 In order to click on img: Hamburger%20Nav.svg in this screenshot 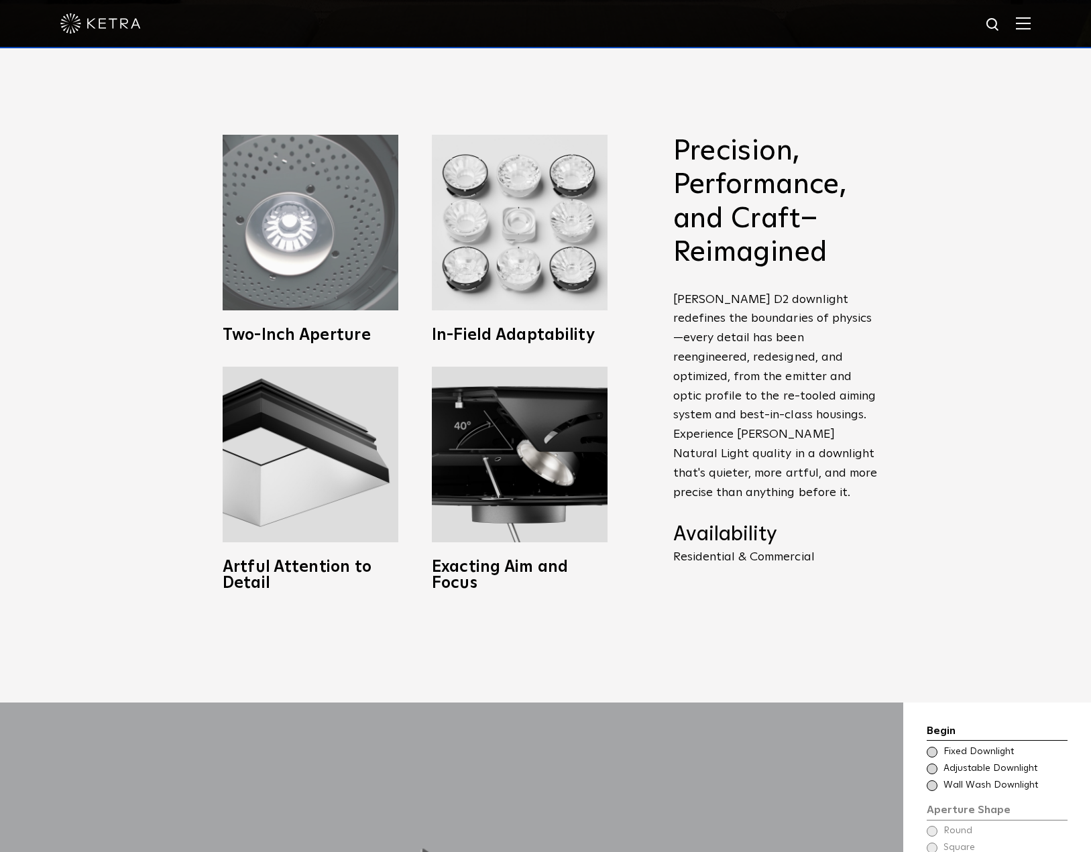, I will do `click(1023, 23)`.